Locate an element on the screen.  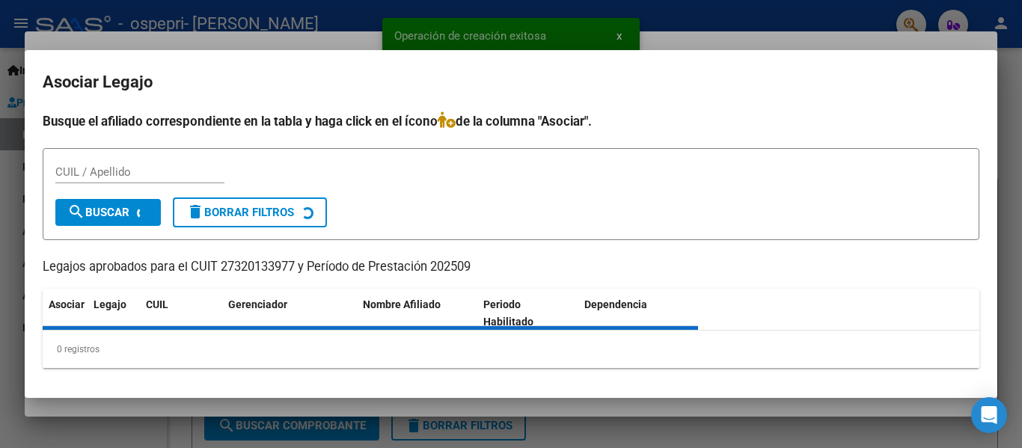
div: Open Intercom Messenger is located at coordinates (989, 415).